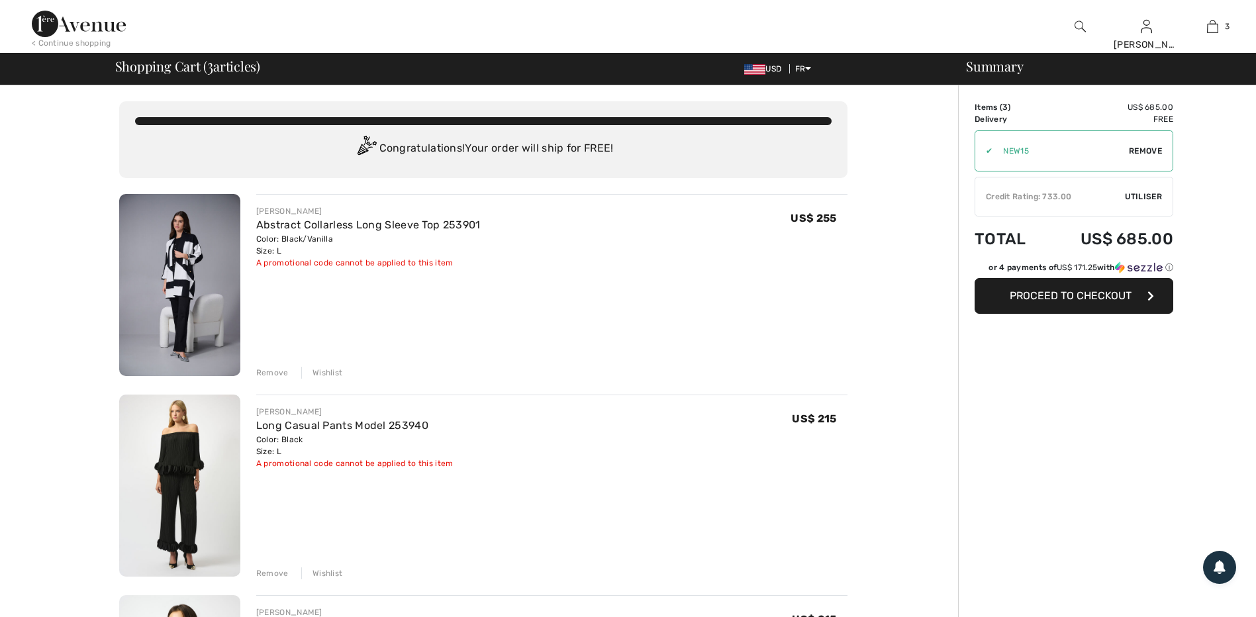  What do you see at coordinates (179, 285) in the screenshot?
I see `img: Abstract Collarless Long Sleeve Top 253901` at bounding box center [179, 285].